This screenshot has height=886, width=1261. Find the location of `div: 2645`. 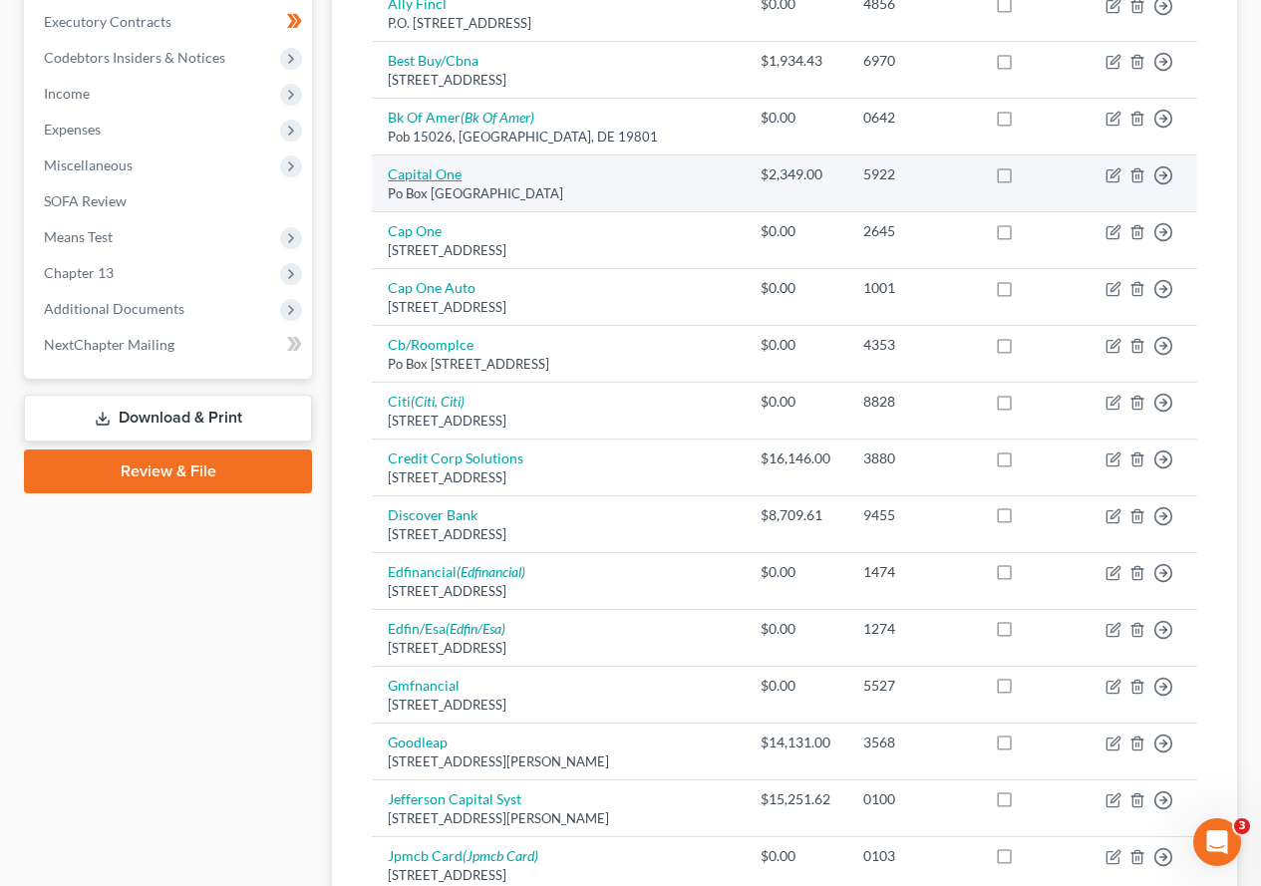

div: 2645 is located at coordinates (913, 231).